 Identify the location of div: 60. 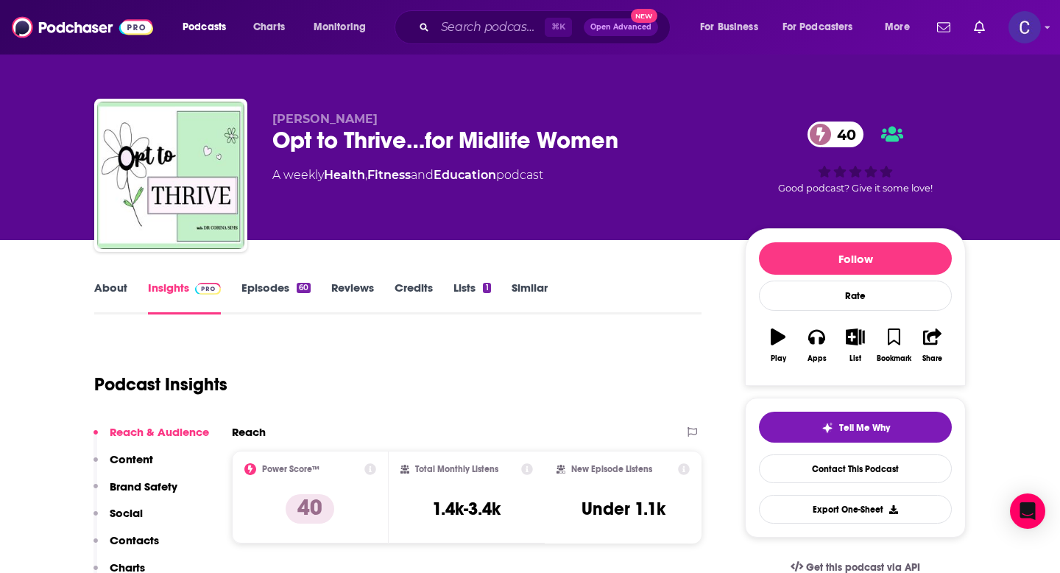
(303, 288).